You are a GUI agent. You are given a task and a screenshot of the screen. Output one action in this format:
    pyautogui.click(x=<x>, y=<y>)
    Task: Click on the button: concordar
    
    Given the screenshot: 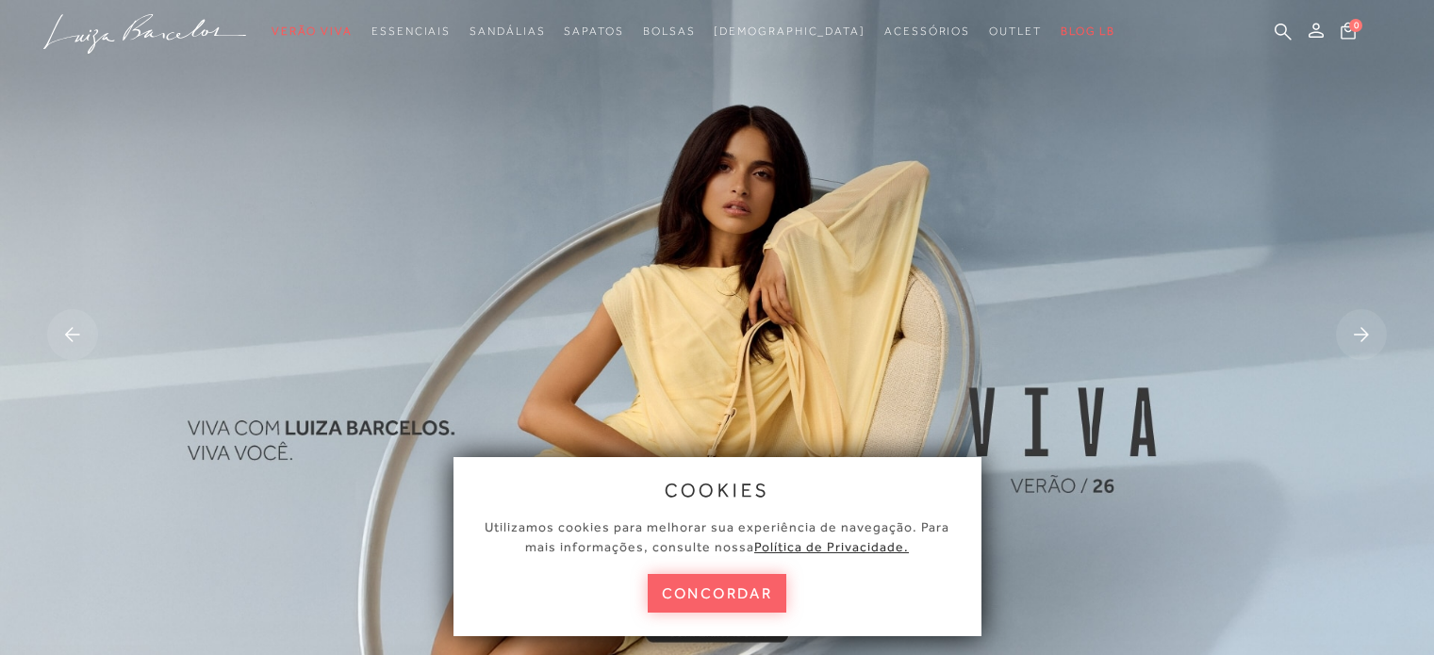 What is the action you would take?
    pyautogui.click(x=717, y=593)
    